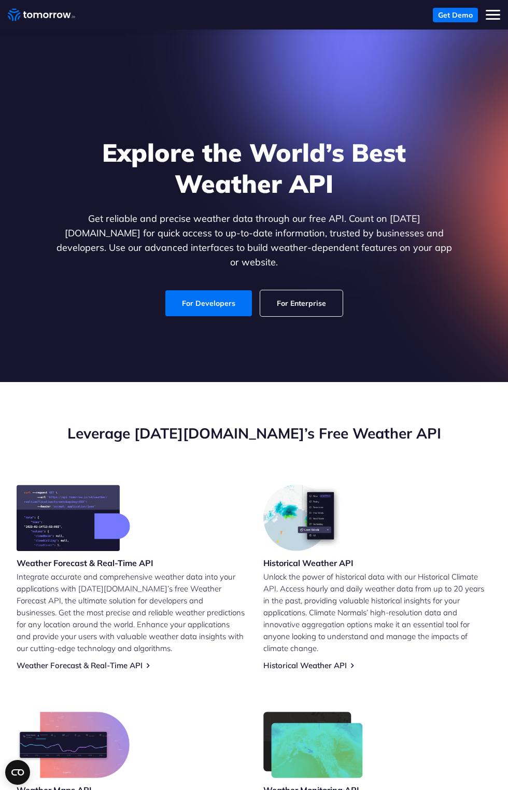 The height and width of the screenshot is (790, 508). What do you see at coordinates (208, 303) in the screenshot?
I see `a: For Developers` at bounding box center [208, 303].